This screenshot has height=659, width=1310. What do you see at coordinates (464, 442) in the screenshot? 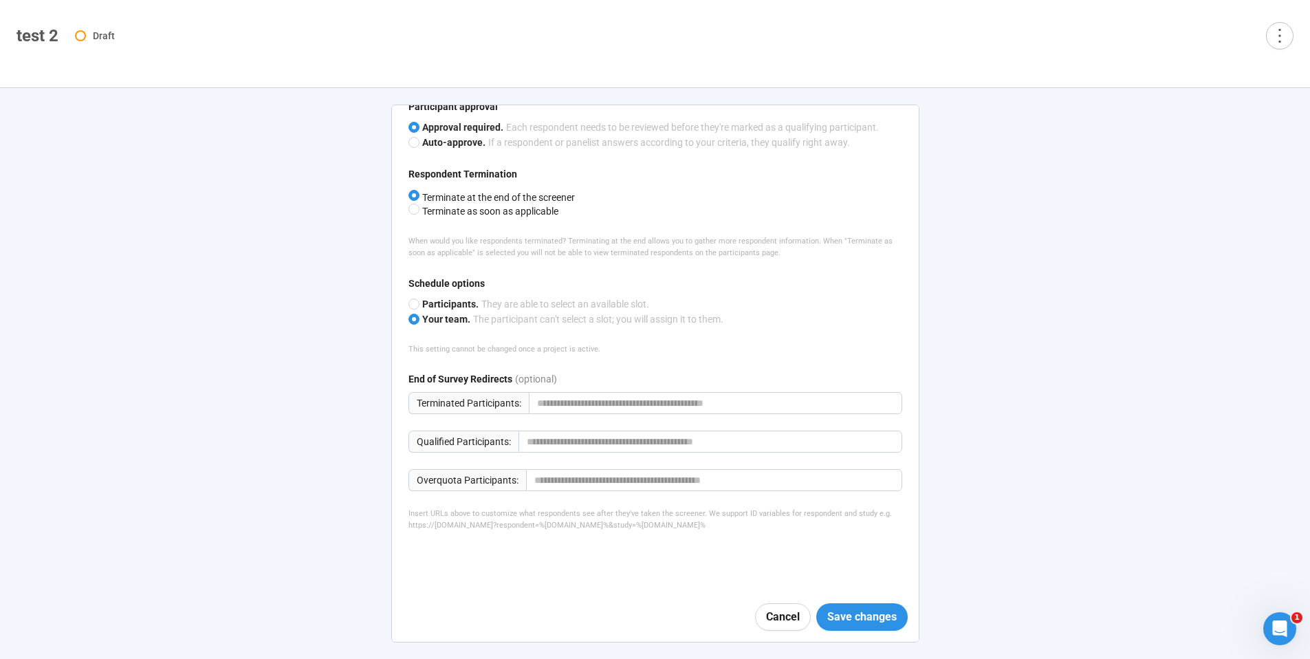
I see `span: Qualified Participants:` at bounding box center [464, 442].